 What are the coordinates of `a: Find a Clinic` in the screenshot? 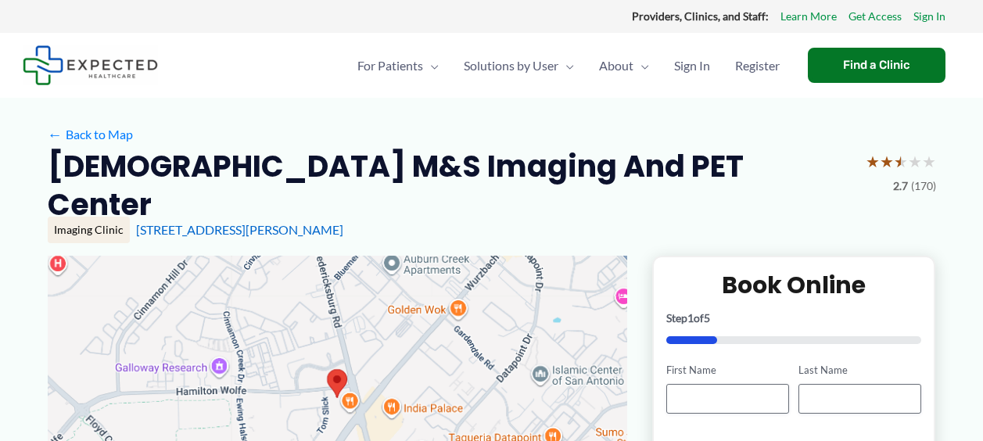 It's located at (876, 65).